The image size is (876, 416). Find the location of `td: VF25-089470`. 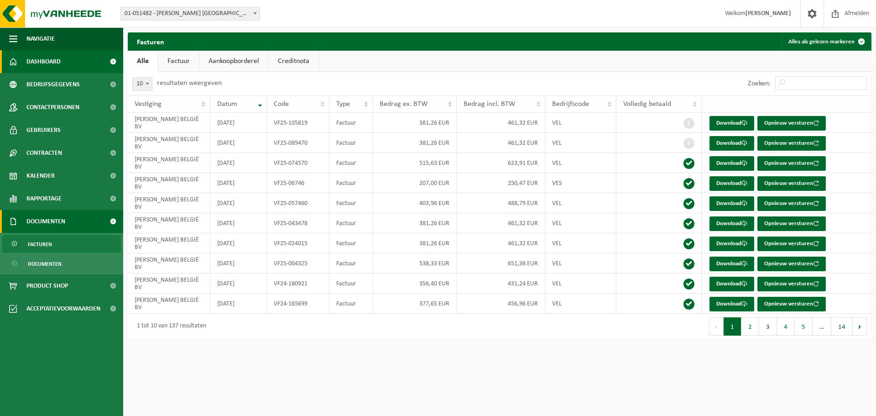

td: VF25-089470 is located at coordinates (298, 143).